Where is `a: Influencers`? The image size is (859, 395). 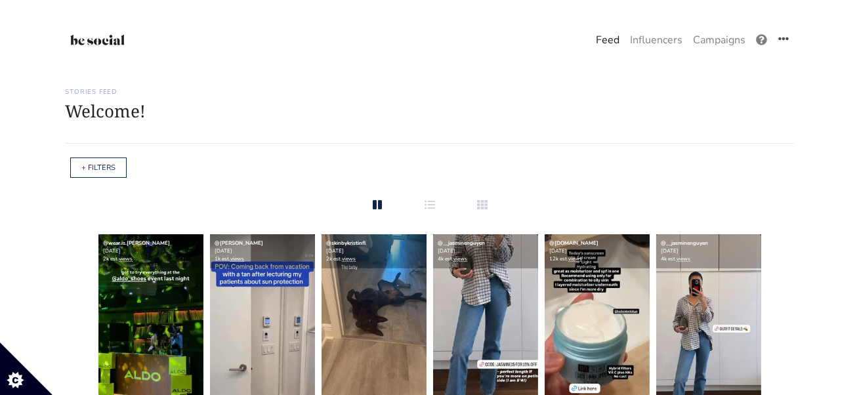
a: Influencers is located at coordinates (657, 40).